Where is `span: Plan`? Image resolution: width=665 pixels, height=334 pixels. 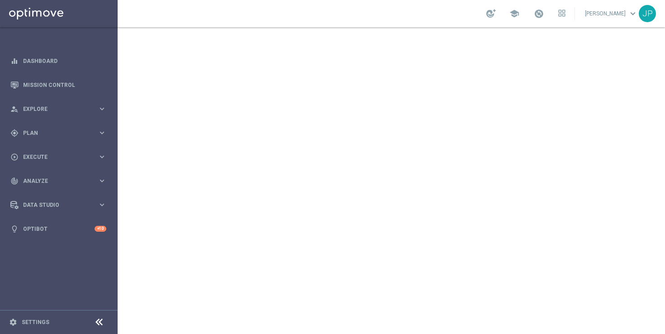
span: Plan is located at coordinates (60, 133).